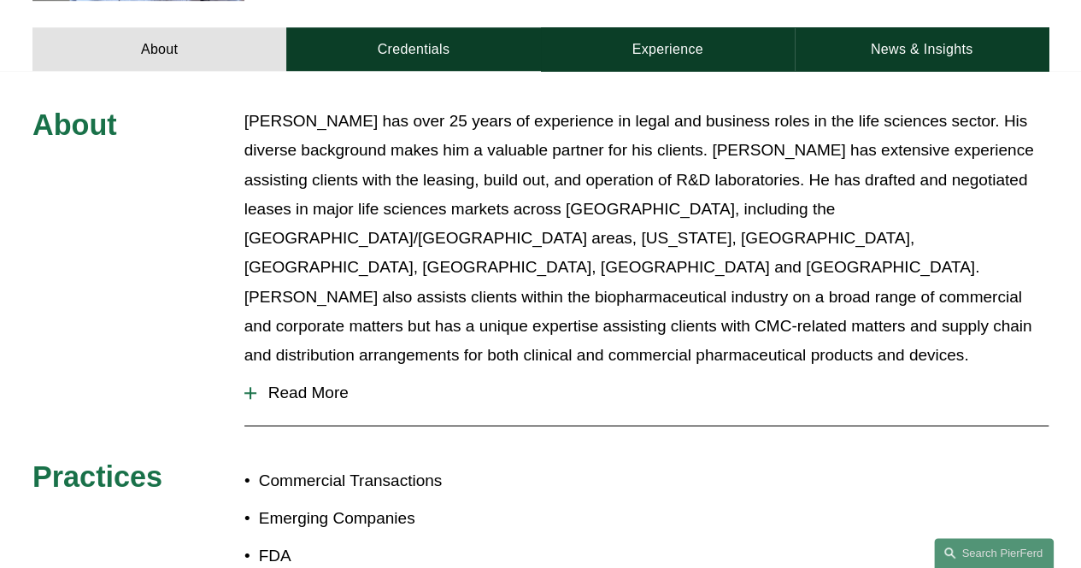 The image size is (1081, 568). What do you see at coordinates (97, 477) in the screenshot?
I see `span: Practices` at bounding box center [97, 477].